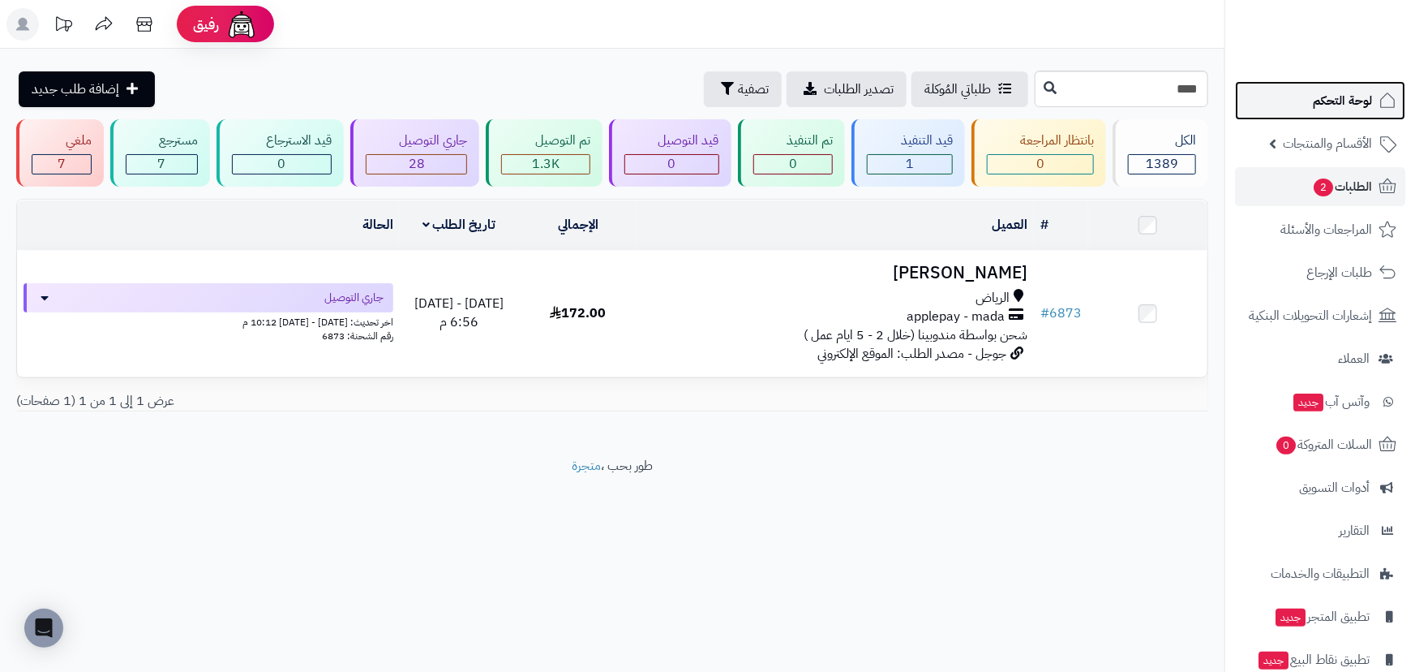 The image size is (1415, 672). Describe the element at coordinates (578, 313) in the screenshot. I see `span: 172.00` at that location.